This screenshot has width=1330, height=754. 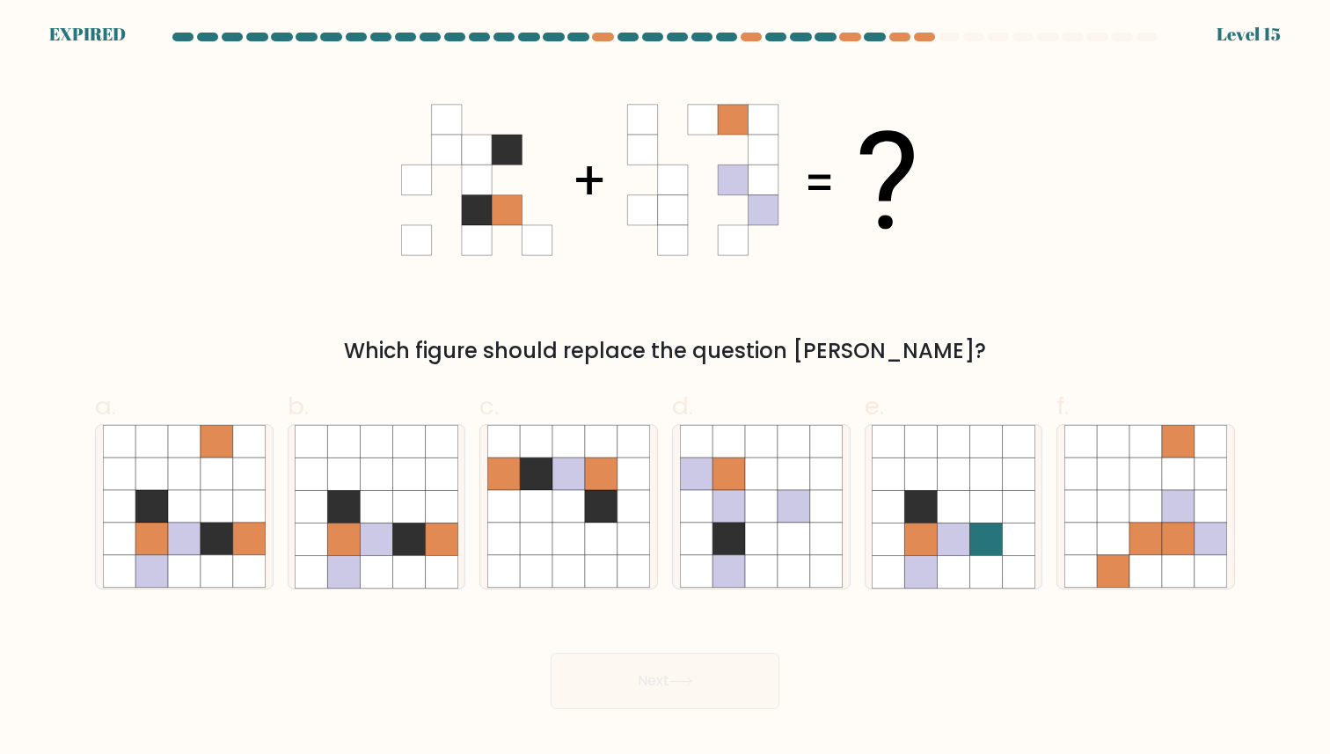 What do you see at coordinates (489, 406) in the screenshot?
I see `span: c.` at bounding box center [489, 406].